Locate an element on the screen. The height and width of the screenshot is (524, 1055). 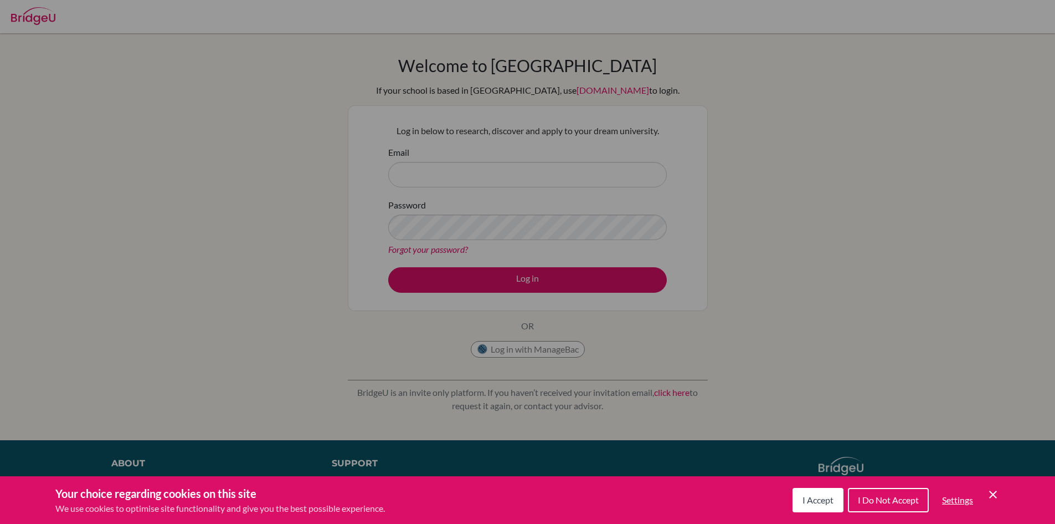
button: I Accept is located at coordinates (818, 500).